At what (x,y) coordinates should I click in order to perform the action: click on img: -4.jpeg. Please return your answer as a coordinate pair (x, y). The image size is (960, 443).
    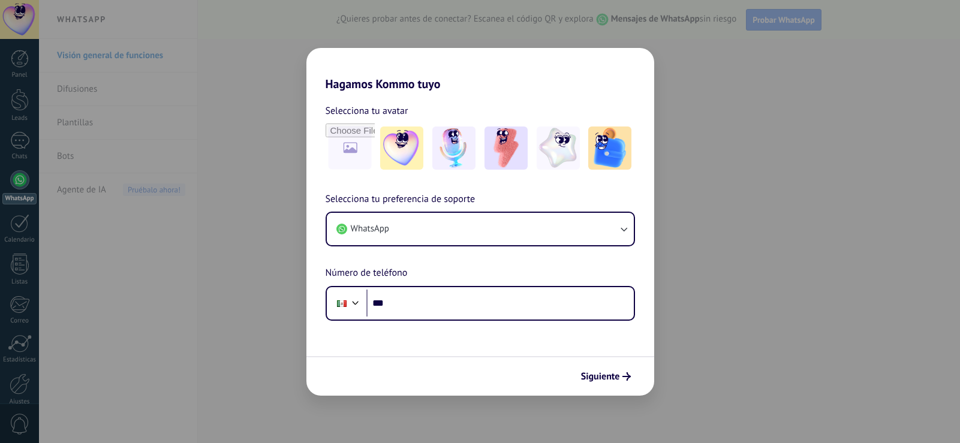
    Looking at the image, I should click on (558, 148).